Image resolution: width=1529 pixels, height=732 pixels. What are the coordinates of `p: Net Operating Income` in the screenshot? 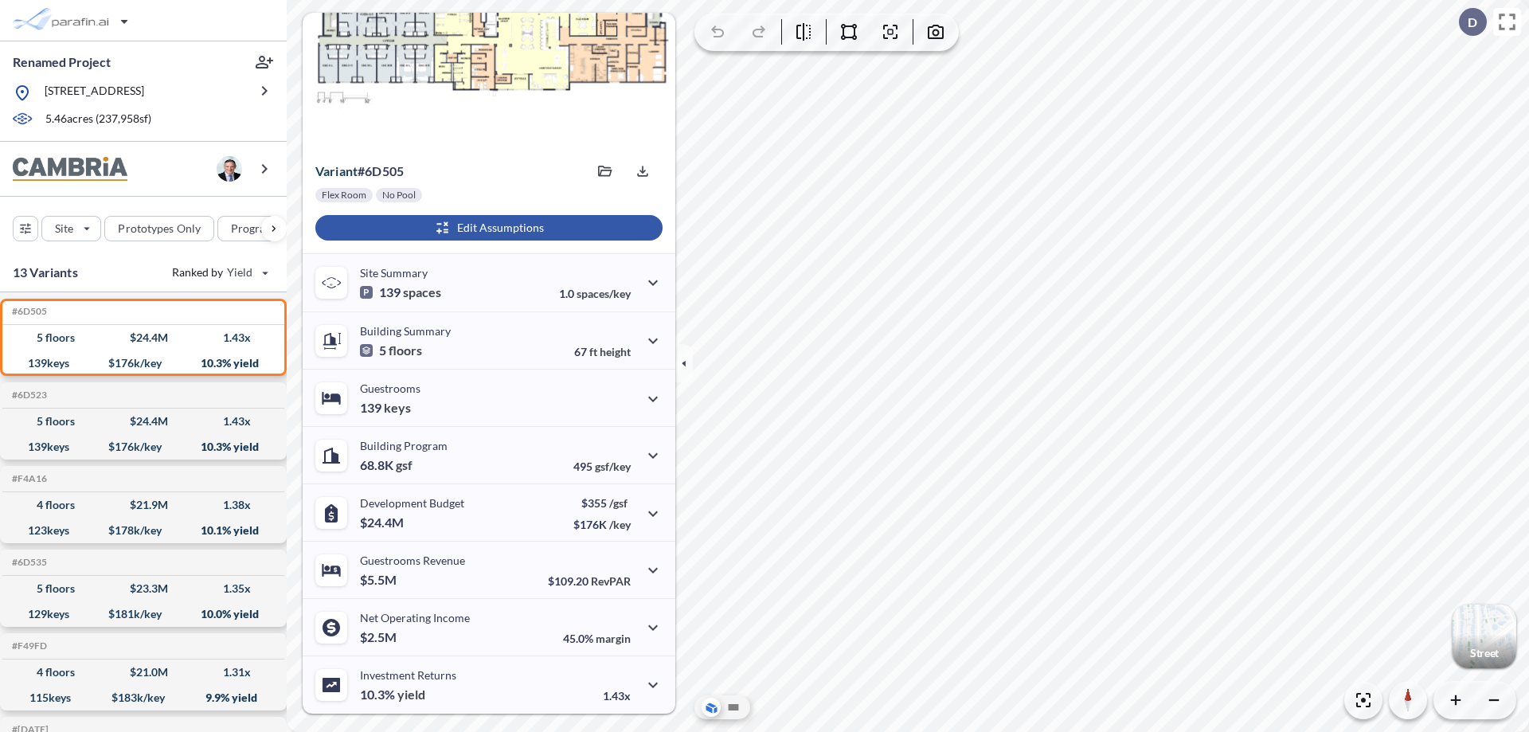 It's located at (415, 617).